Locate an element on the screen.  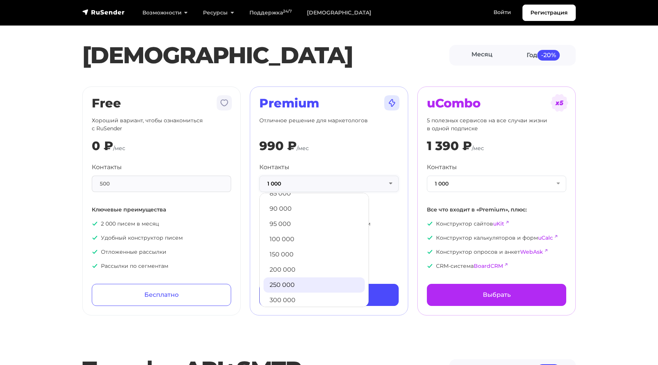
p: Конструктор калькуляторов и форм is located at coordinates (496, 237).